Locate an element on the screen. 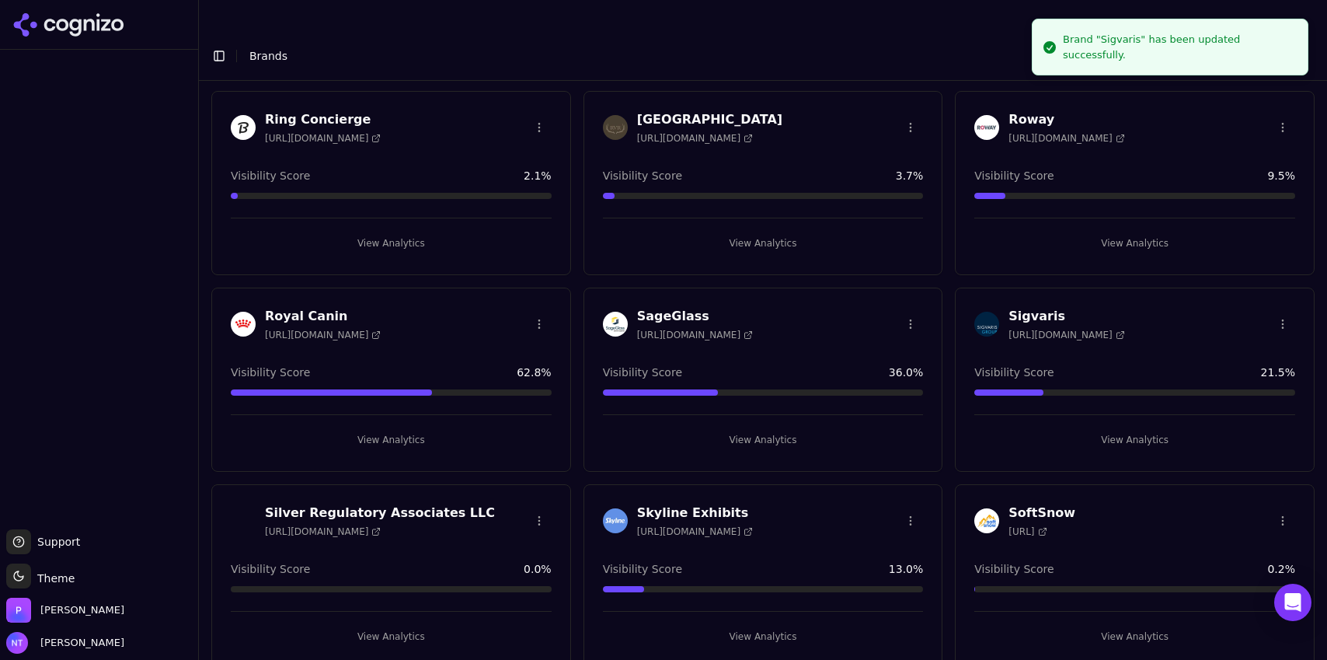  img: Silver Regulatory Associates LLC is located at coordinates (243, 521).